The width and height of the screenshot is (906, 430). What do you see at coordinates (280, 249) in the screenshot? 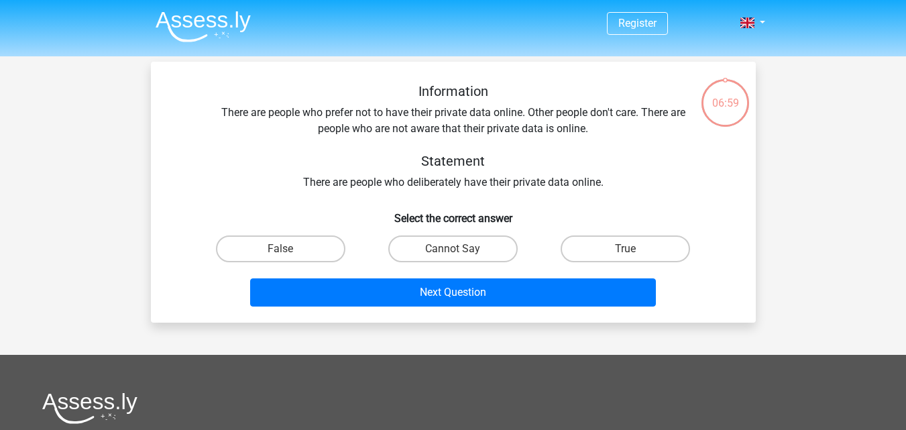
I see `label: False` at bounding box center [280, 249].